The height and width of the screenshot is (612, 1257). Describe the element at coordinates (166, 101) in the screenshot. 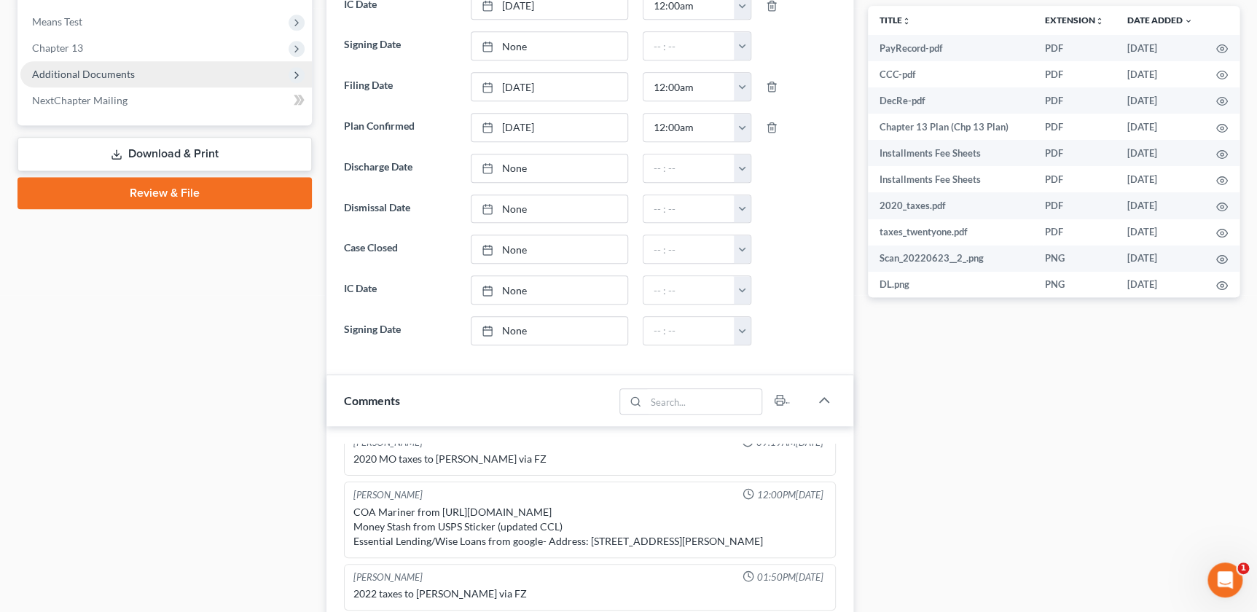

I see `a: NextChapter Mailing` at that location.